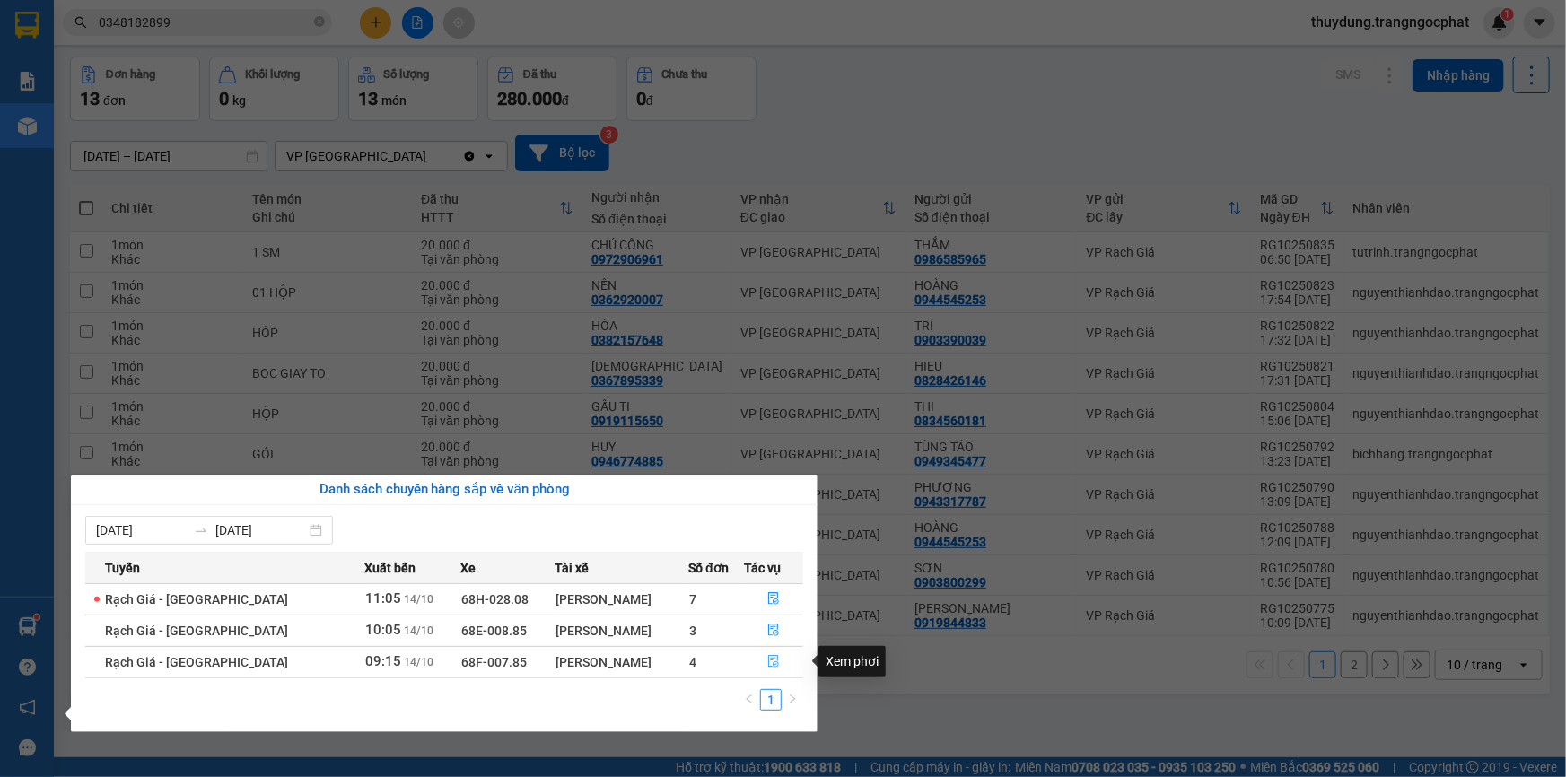  Describe the element at coordinates (383, 661) in the screenshot. I see `span: 09:15` at that location.